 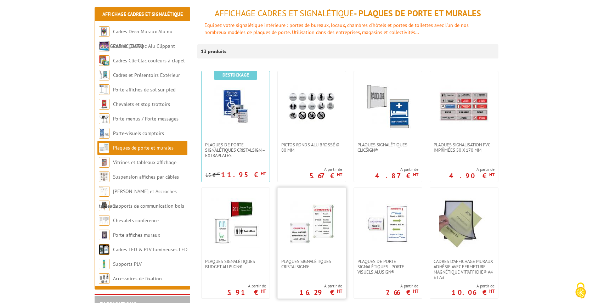 I want to click on img: Plaques signalisation PVC imprimées 50 x 170 mm, so click(x=464, y=107).